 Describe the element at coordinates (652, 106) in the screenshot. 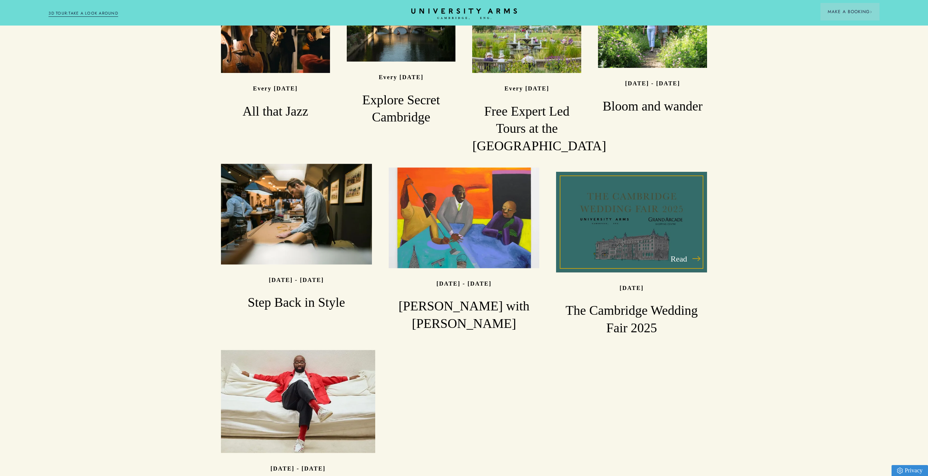

I see `h3: Bloom and wander` at that location.